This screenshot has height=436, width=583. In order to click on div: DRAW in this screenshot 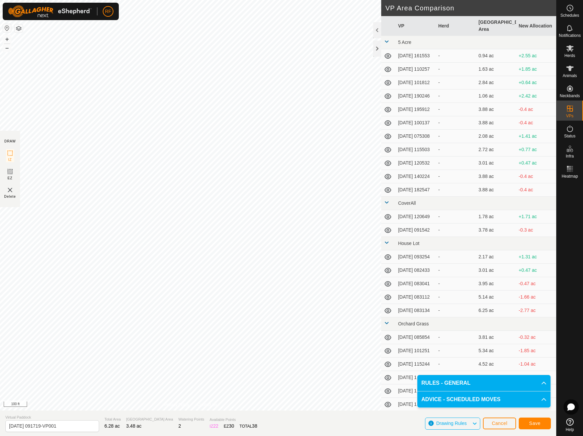, I will do `click(10, 141)`.